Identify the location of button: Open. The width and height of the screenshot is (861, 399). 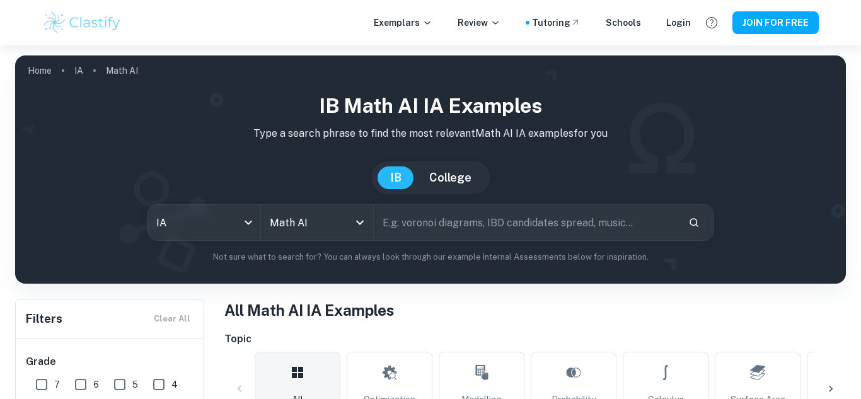
(360, 223).